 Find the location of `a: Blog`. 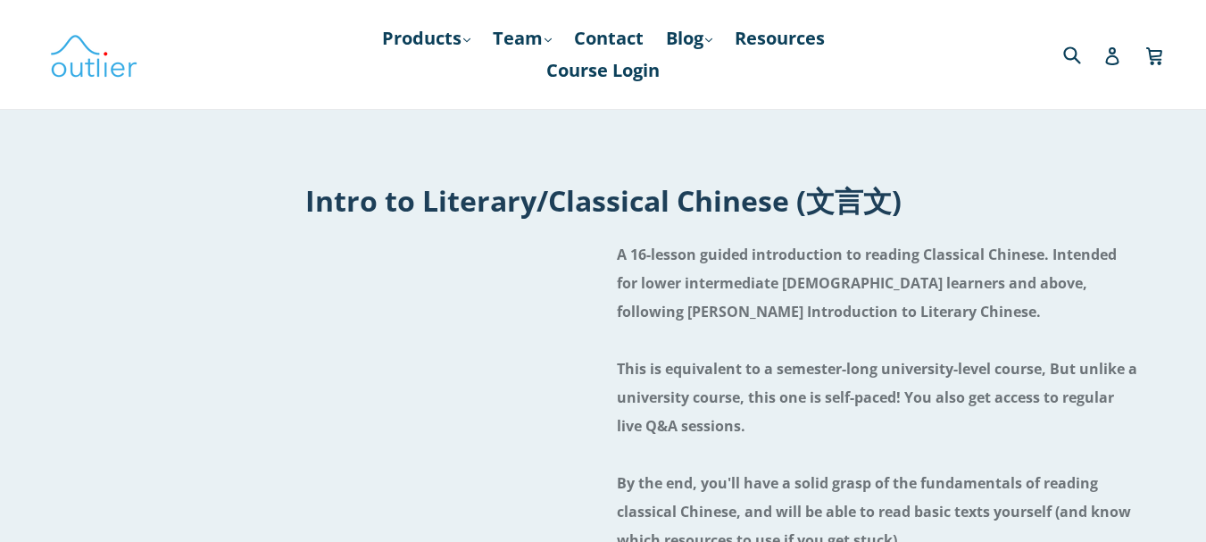

a: Blog is located at coordinates (689, 38).